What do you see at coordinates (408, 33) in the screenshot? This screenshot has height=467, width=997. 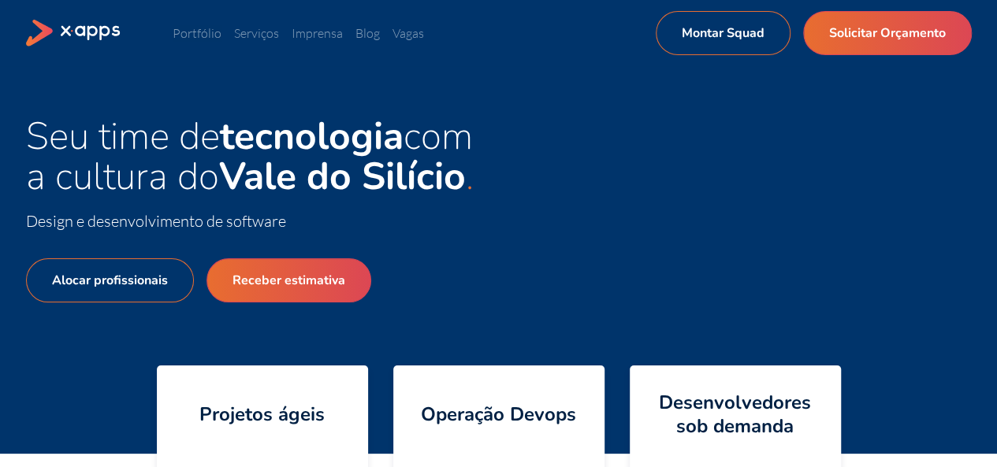 I see `a: Vagas` at bounding box center [408, 33].